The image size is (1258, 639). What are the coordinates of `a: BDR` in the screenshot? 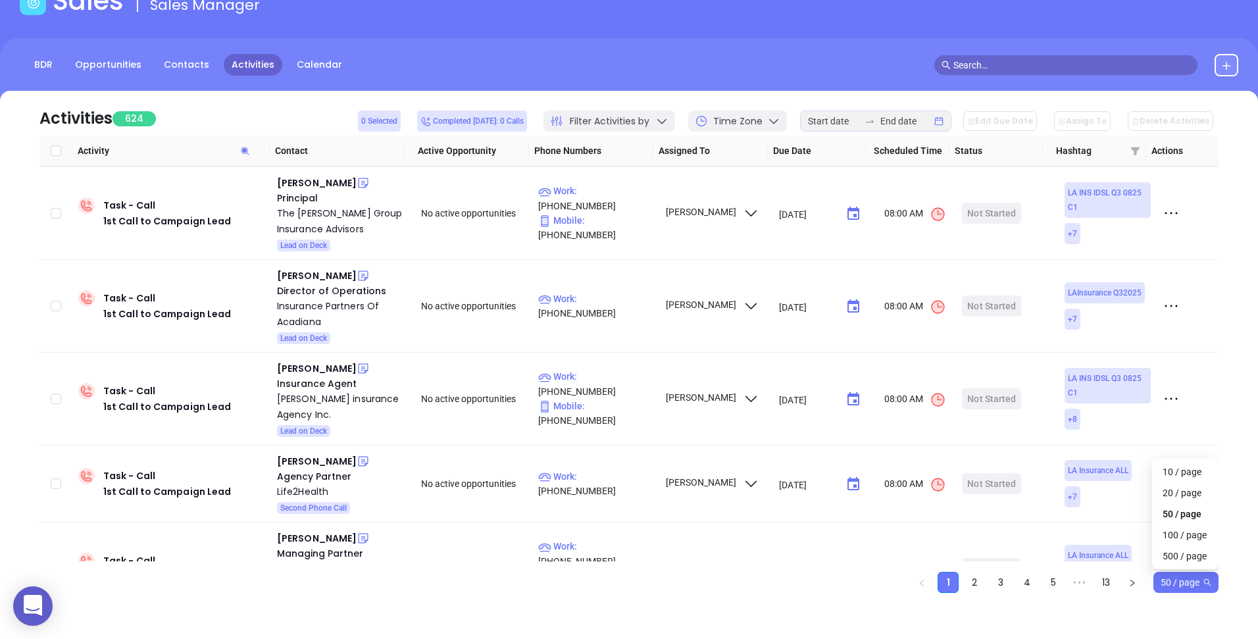 It's located at (43, 64).